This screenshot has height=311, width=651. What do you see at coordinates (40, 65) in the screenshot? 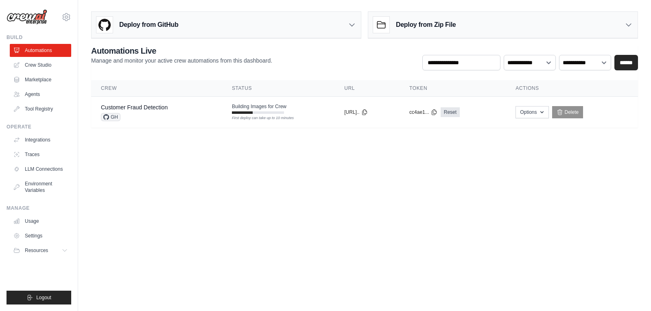
I see `a: Crew Studio` at bounding box center [40, 65].